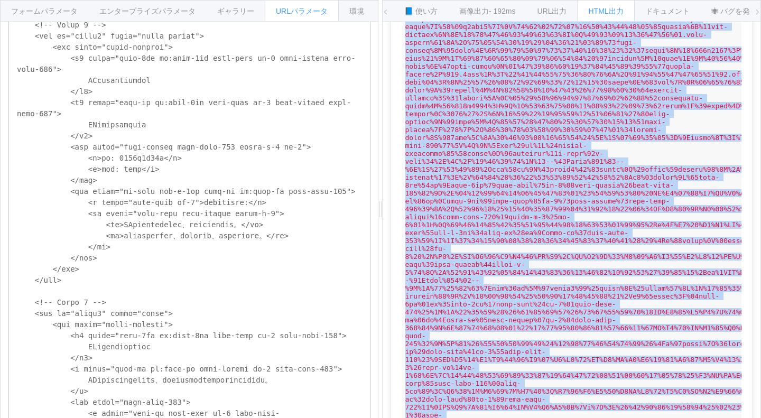  Describe the element at coordinates (605, 11) in the screenshot. I see `font: HTML出力` at that location.